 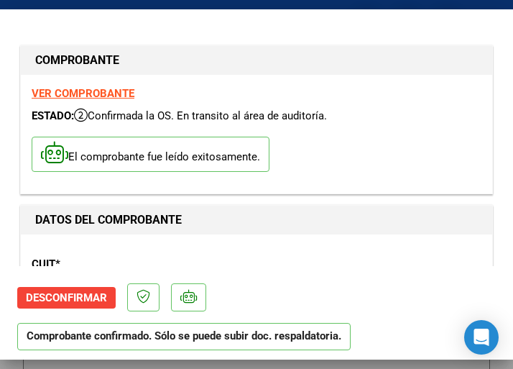 I want to click on strong: VER COMPROBANTE, so click(x=83, y=93).